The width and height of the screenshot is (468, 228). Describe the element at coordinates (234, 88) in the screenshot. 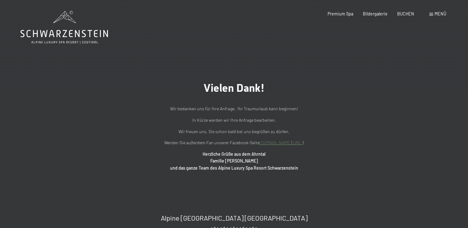

I see `span: Vielen Dank!` at that location.